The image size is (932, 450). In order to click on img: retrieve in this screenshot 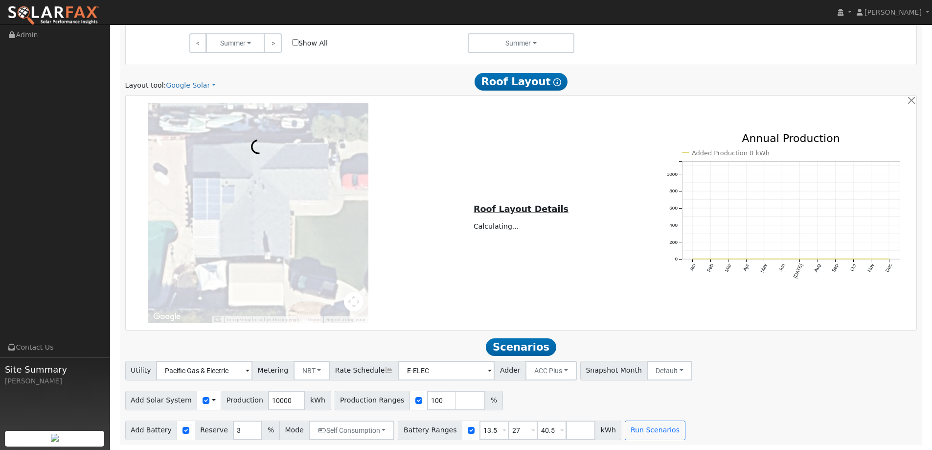, I will do `click(55, 437)`.